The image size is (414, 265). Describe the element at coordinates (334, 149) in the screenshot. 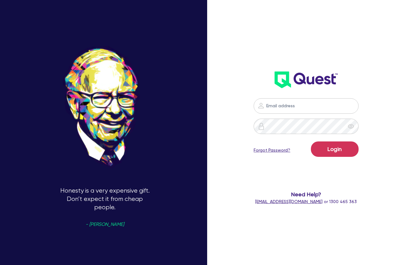

I see `button: Login` at that location.